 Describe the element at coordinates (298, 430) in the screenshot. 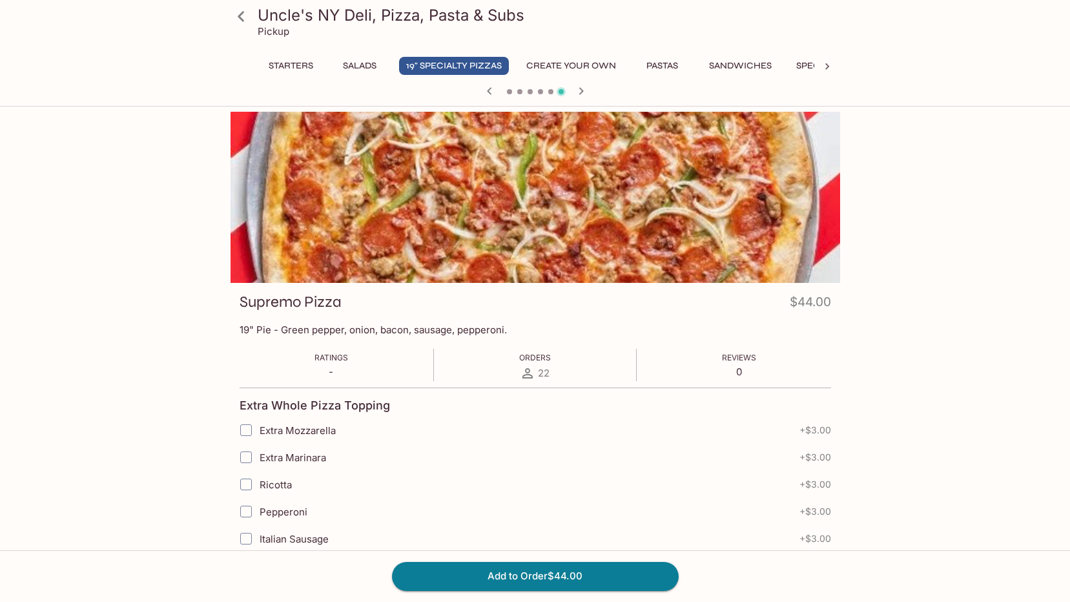

I see `span: Extra Mozzarella` at that location.